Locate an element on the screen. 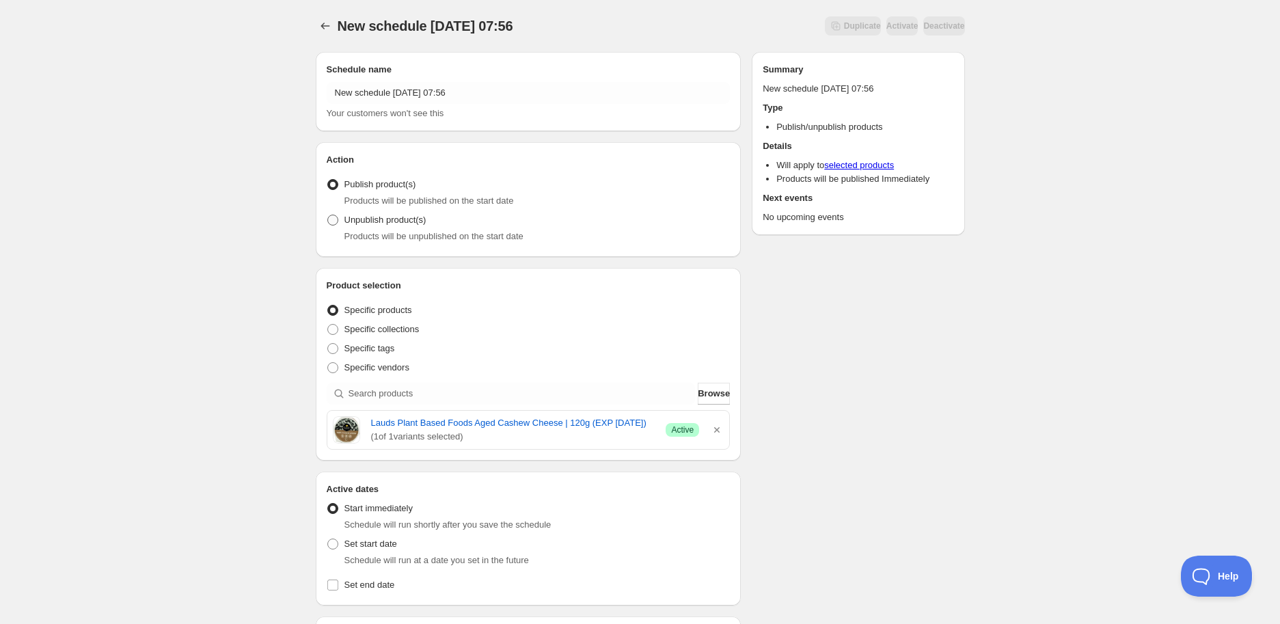  span: Products will be published on the start date is located at coordinates (429, 200).